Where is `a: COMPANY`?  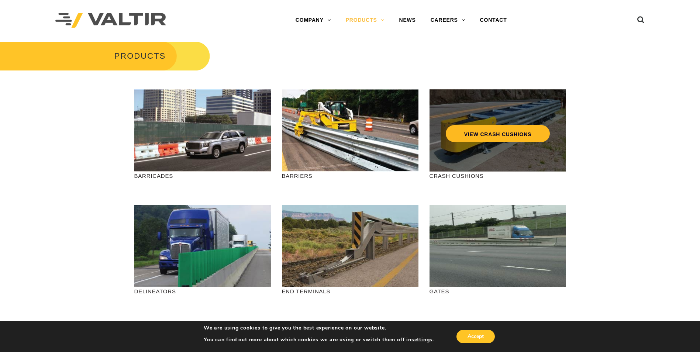 a: COMPANY is located at coordinates (313, 20).